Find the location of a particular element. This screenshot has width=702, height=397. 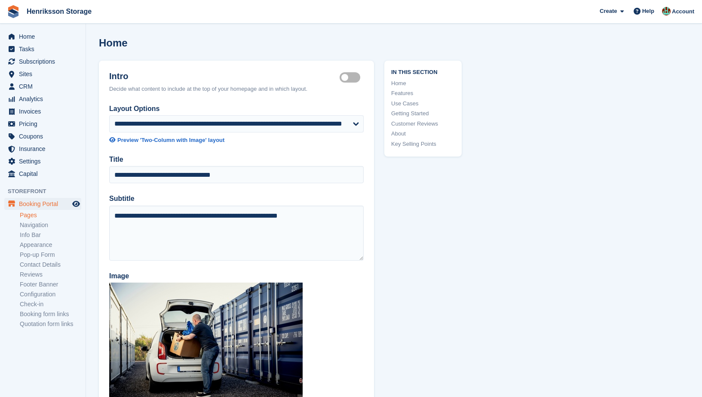

a: Preview 'Two-Column with Image' layout is located at coordinates (237, 140).